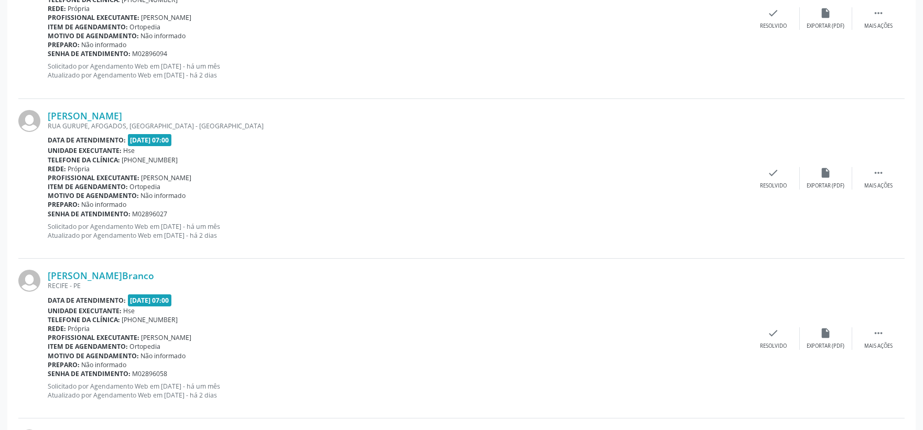 The width and height of the screenshot is (923, 430). Describe the element at coordinates (150, 374) in the screenshot. I see `span: M02896058` at that location.